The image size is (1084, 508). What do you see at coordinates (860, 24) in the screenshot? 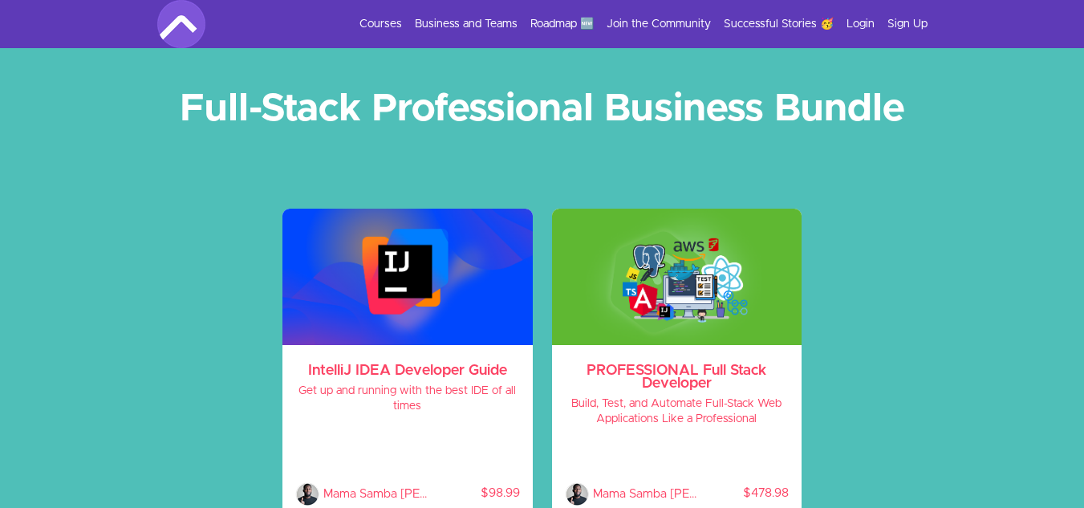
I see `a: Login` at bounding box center [860, 24].